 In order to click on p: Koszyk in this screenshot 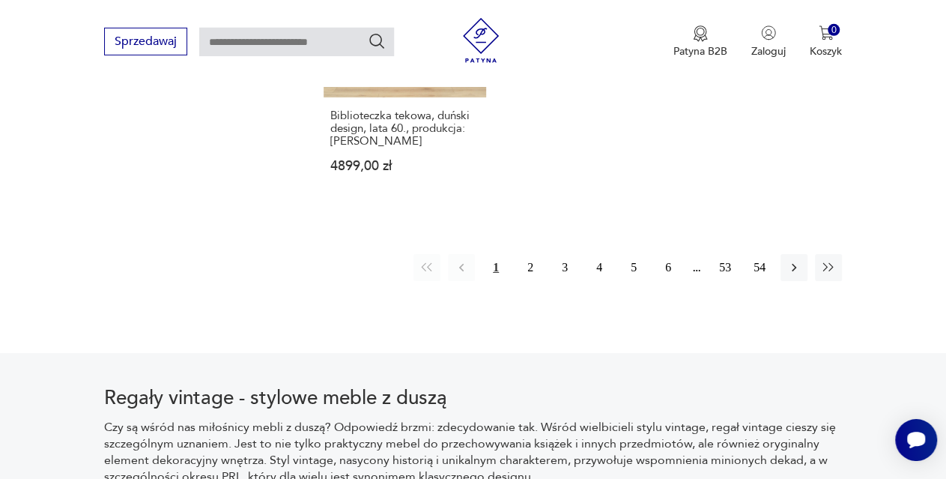, I will do `click(826, 51)`.